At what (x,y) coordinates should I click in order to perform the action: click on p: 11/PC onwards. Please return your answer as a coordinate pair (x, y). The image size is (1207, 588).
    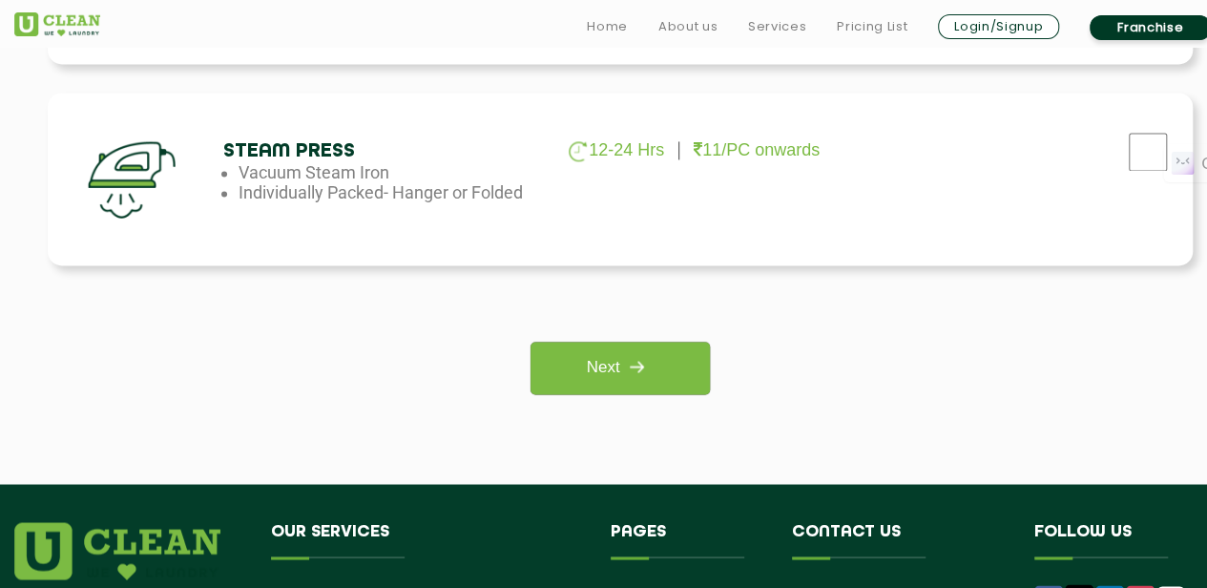
    Looking at the image, I should click on (757, 150).